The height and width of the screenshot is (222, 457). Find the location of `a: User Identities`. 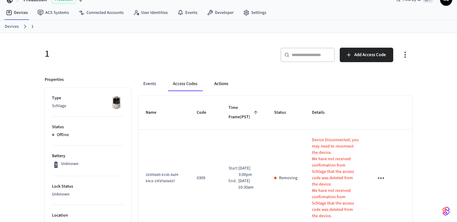

a: User Identities is located at coordinates (150, 13).